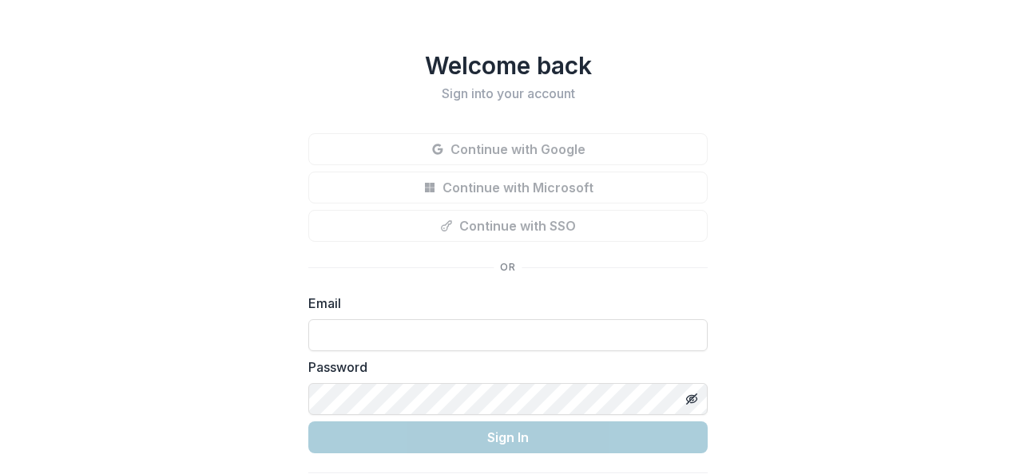  I want to click on button: Toggle password visibility, so click(692, 399).